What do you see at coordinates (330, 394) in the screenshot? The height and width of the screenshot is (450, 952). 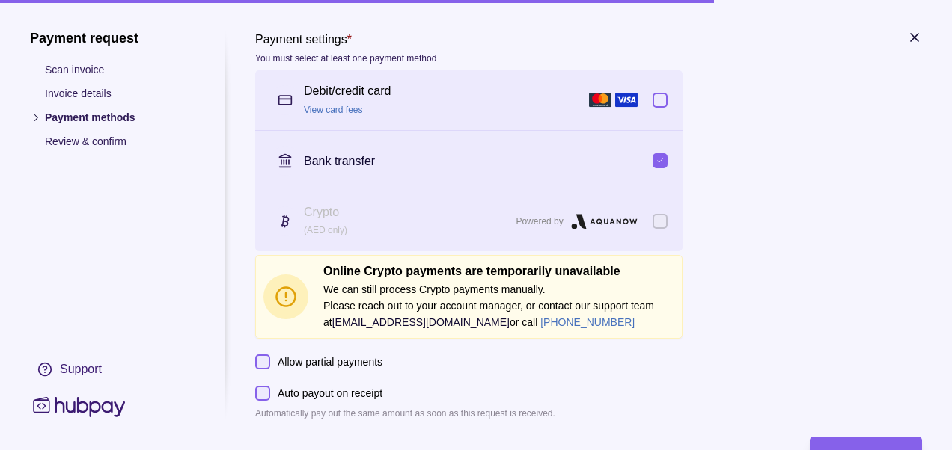 I see `p: Auto payout on receipt` at bounding box center [330, 394].